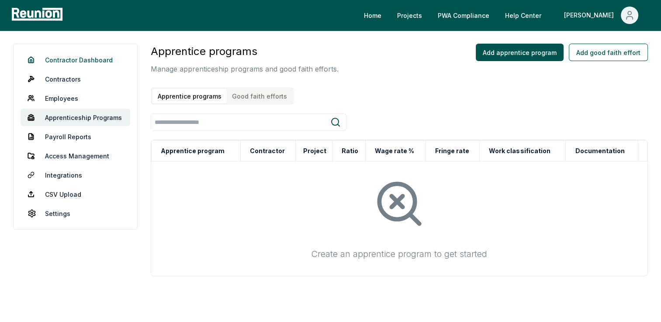 Image resolution: width=661 pixels, height=322 pixels. Describe the element at coordinates (409, 15) in the screenshot. I see `a: Projects` at that location.